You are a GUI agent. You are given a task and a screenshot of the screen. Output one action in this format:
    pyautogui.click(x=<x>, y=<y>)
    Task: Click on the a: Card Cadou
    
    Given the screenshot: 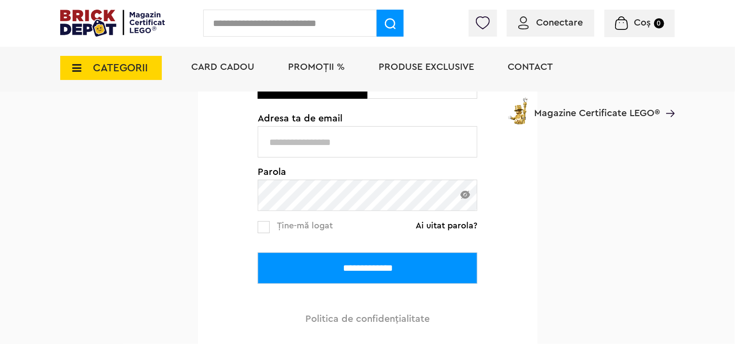 What is the action you would take?
    pyautogui.click(x=223, y=67)
    